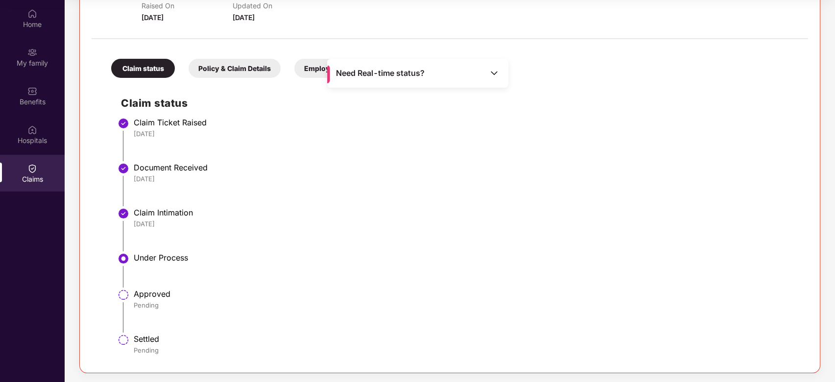 The width and height of the screenshot is (835, 382). Describe the element at coordinates (466, 213) in the screenshot. I see `div: Claim Intimation` at that location.